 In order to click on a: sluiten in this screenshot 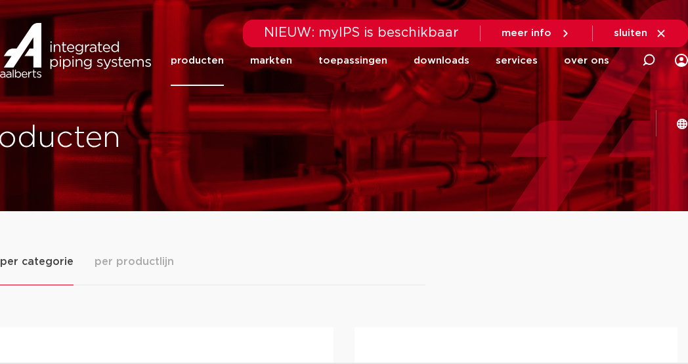, I will do `click(640, 33)`.